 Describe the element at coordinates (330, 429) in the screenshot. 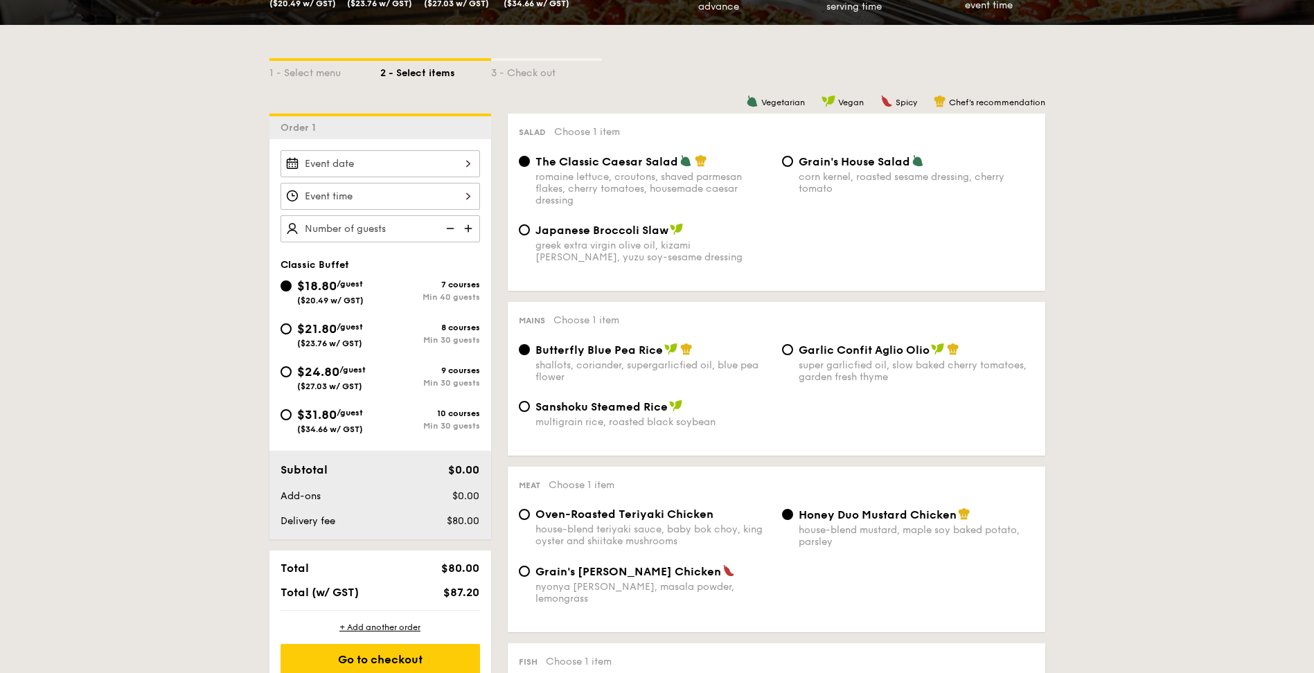

I see `span: ($34.66 w/ GST)` at that location.